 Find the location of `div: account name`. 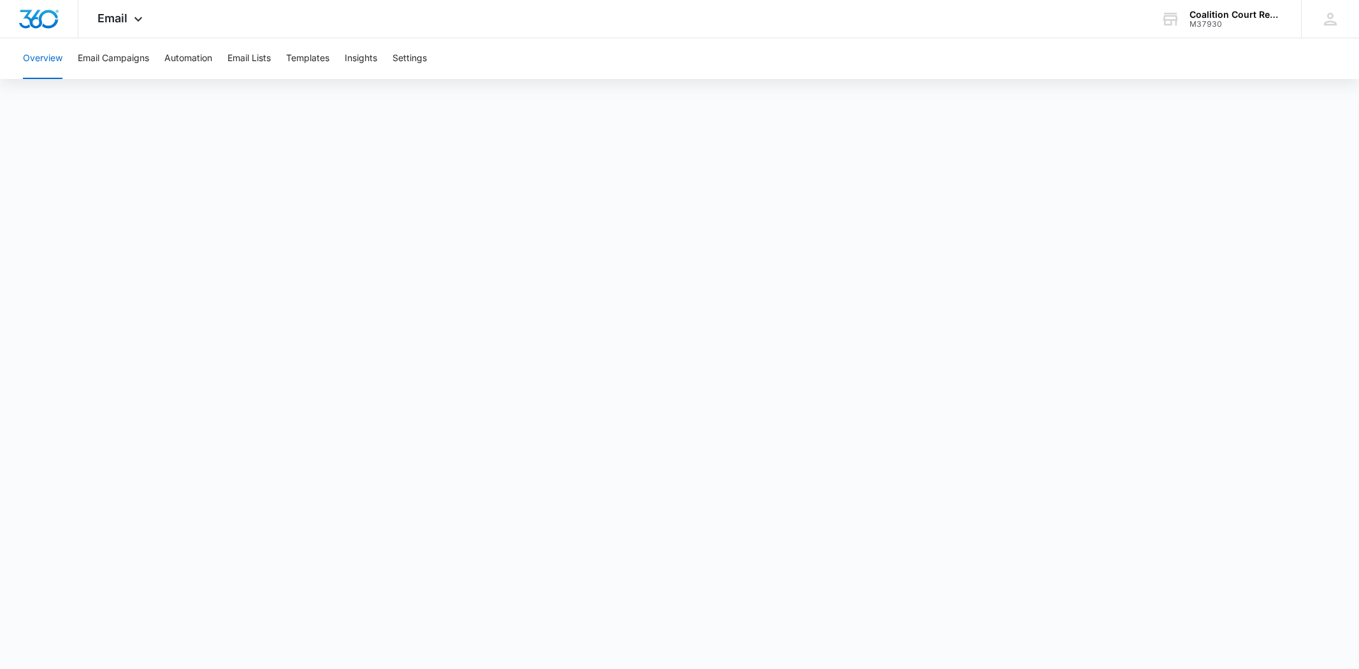

div: account name is located at coordinates (1236, 15).